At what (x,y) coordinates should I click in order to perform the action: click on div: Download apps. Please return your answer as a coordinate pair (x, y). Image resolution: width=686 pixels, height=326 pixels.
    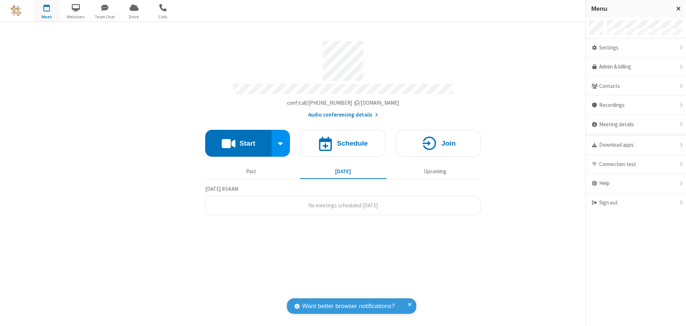
    Looking at the image, I should click on (636, 145).